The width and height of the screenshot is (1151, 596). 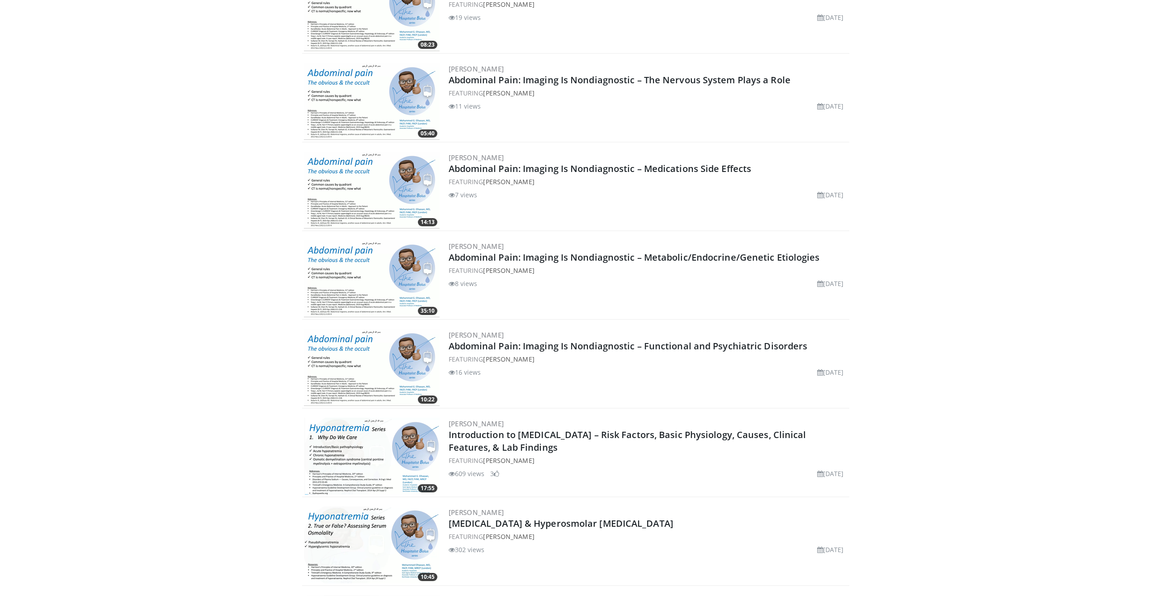 I want to click on span: 14:13, so click(x=427, y=222).